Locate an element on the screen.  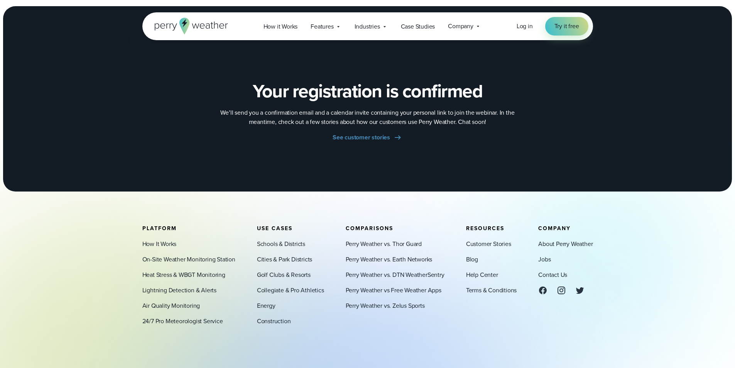
span: Features is located at coordinates (322, 27).